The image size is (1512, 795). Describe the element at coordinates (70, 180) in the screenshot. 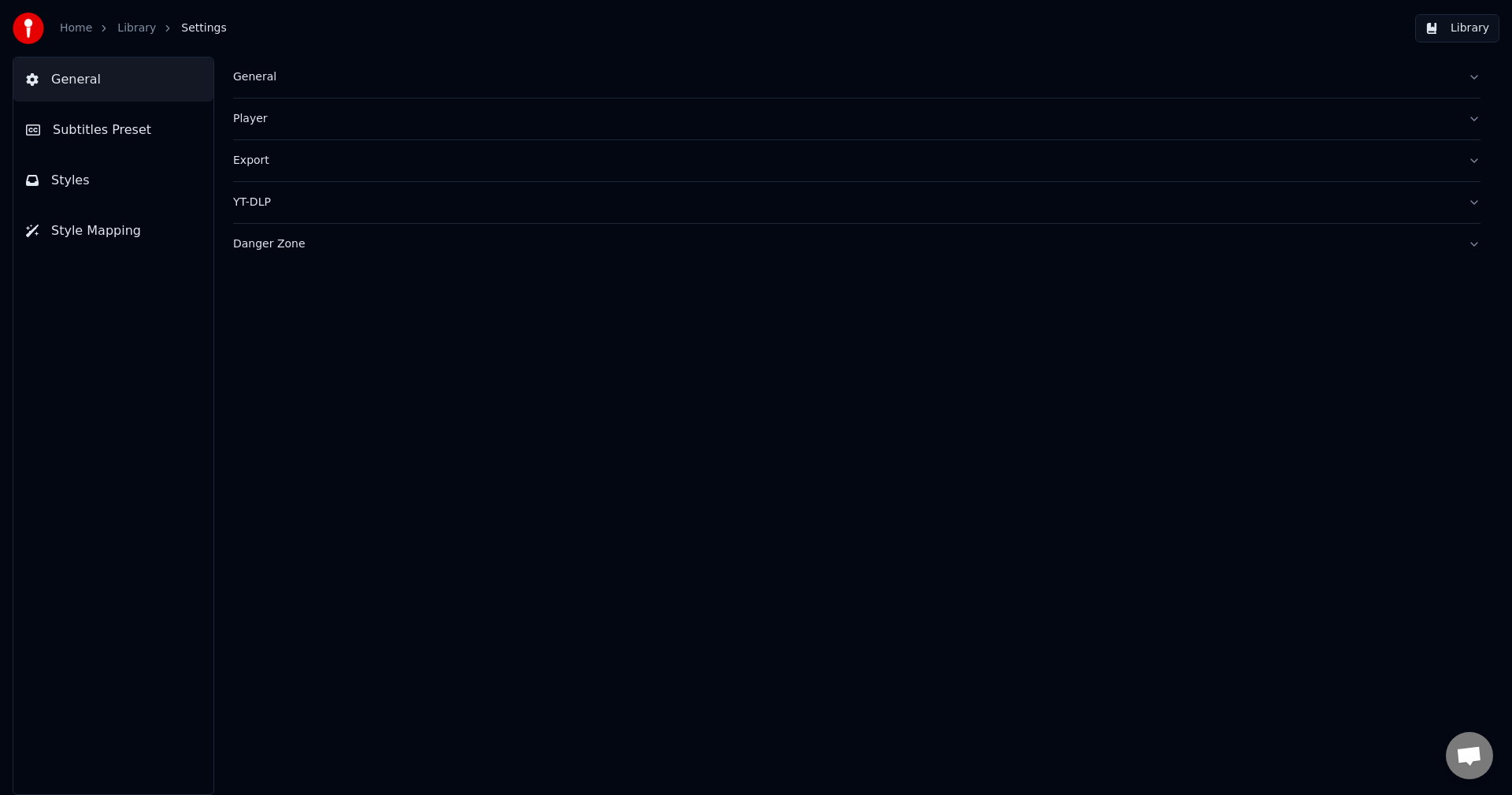

I see `span: Styles` at that location.